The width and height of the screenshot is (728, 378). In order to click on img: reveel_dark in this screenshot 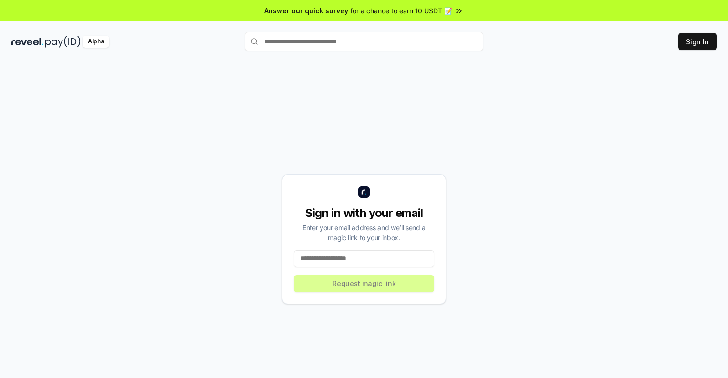, I will do `click(27, 41)`.